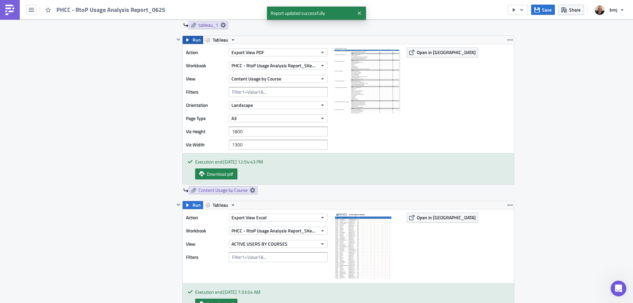  What do you see at coordinates (278, 218) in the screenshot?
I see `button: Export View Excel` at bounding box center [278, 218].